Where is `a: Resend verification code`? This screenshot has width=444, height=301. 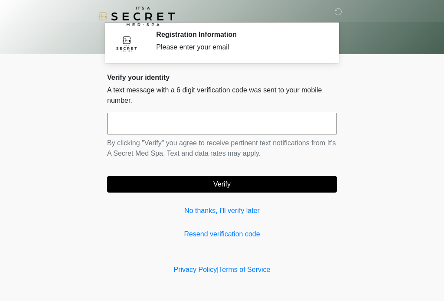
a: Resend verification code is located at coordinates (222, 234).